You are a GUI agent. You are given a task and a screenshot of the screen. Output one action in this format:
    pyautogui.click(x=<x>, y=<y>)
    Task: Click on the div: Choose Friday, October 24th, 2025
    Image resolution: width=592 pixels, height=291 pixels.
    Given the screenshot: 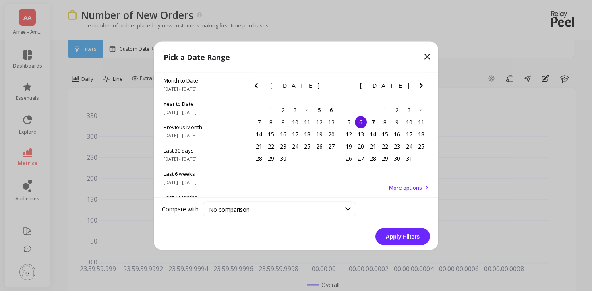 What is the action you would take?
    pyautogui.click(x=409, y=146)
    